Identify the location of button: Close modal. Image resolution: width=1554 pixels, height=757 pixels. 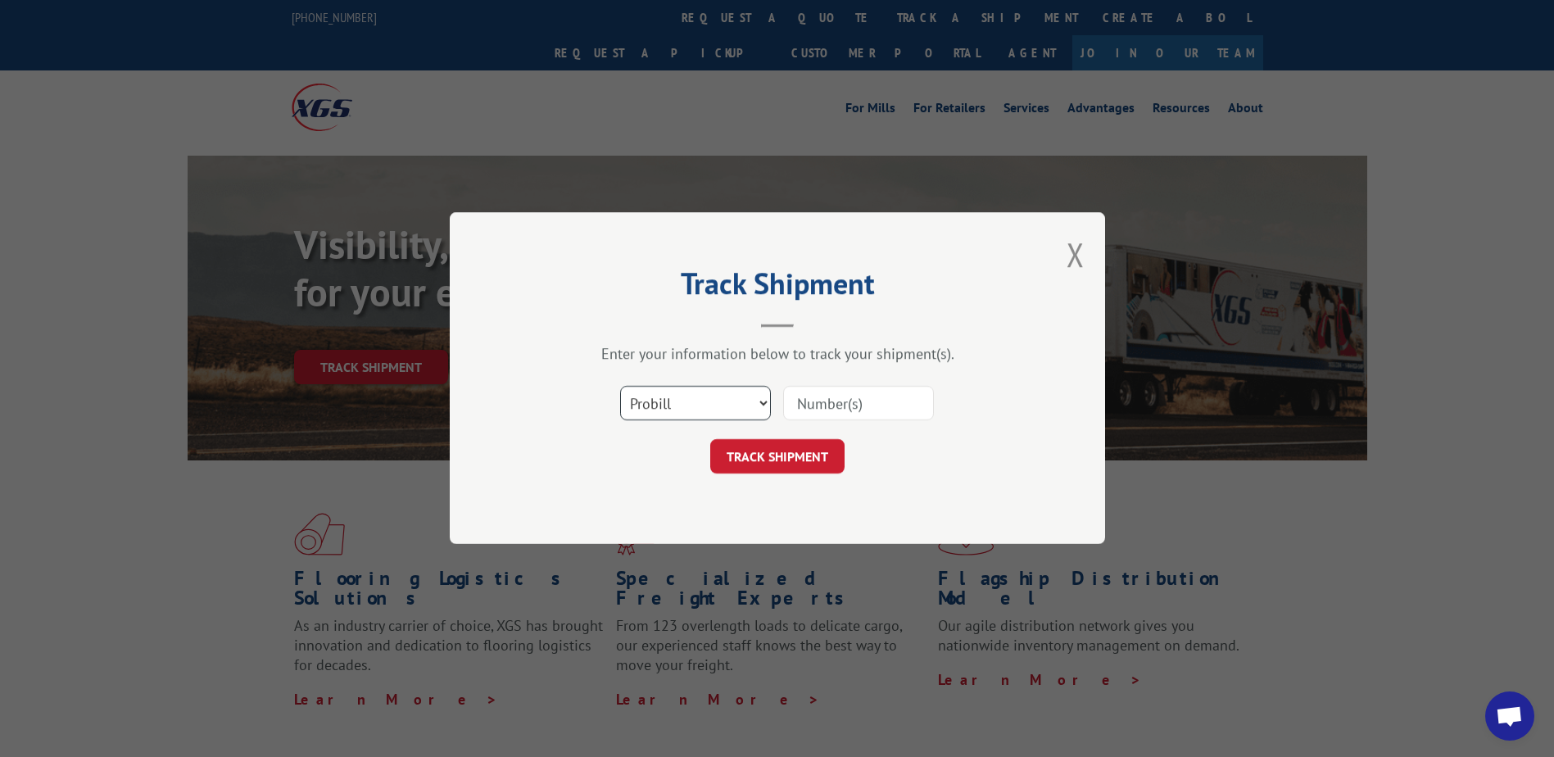
(1076, 254).